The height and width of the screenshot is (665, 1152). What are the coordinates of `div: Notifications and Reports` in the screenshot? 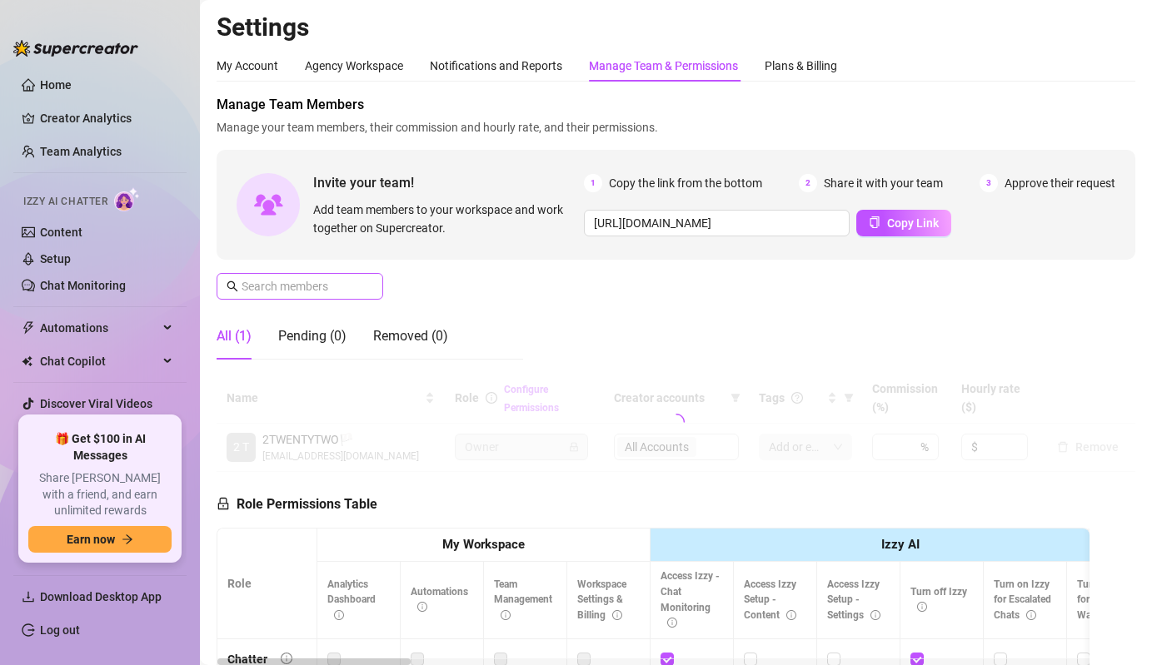 It's located at (495, 66).